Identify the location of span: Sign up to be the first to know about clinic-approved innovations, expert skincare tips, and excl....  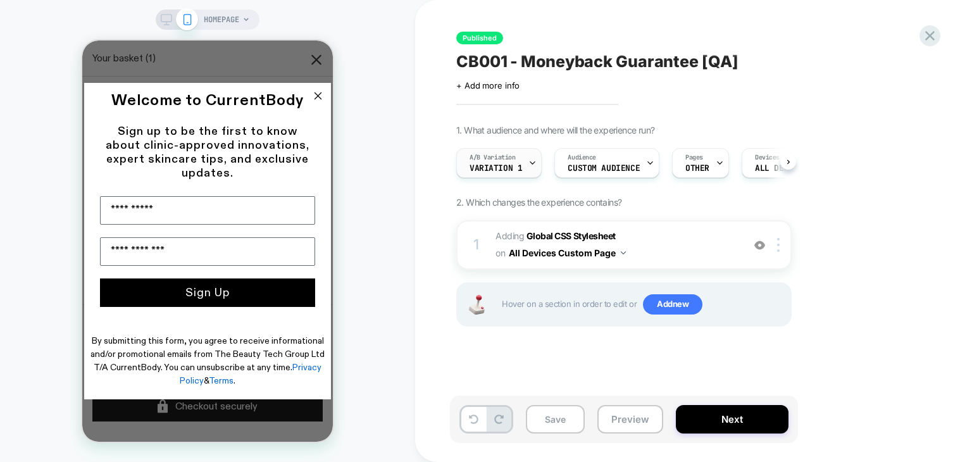
(125, 111).